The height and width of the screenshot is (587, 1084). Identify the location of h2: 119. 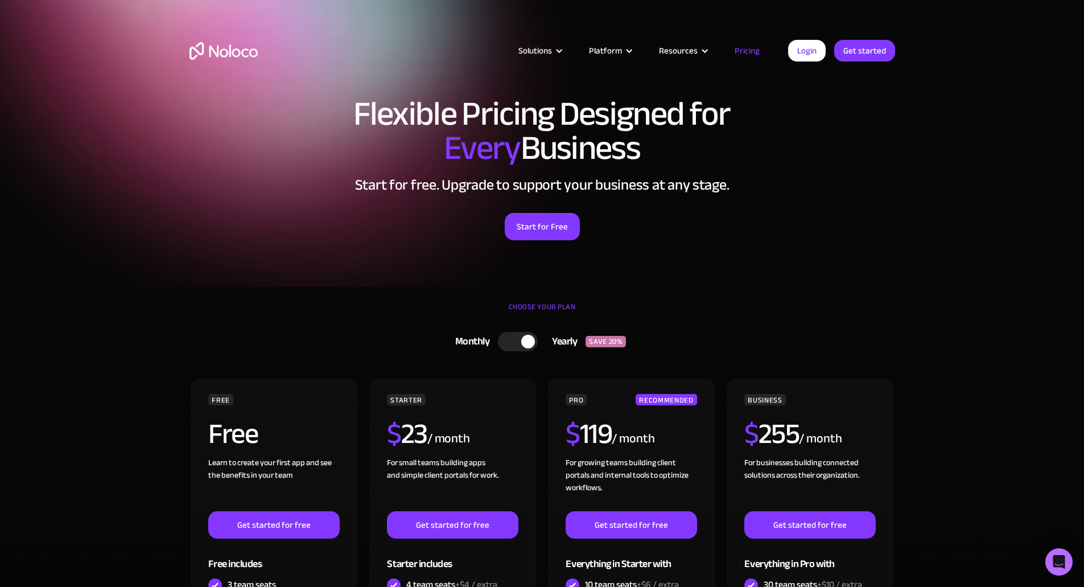
(589, 434).